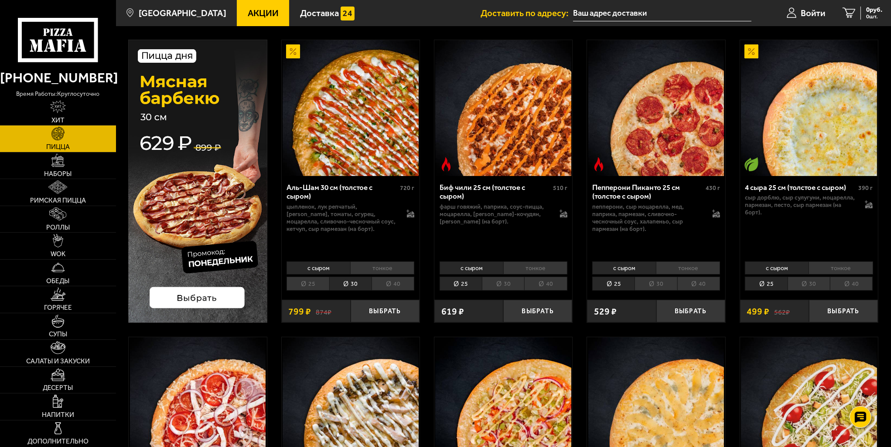 This screenshot has height=447, width=891. Describe the element at coordinates (560, 188) in the screenshot. I see `span: 510 г` at that location.